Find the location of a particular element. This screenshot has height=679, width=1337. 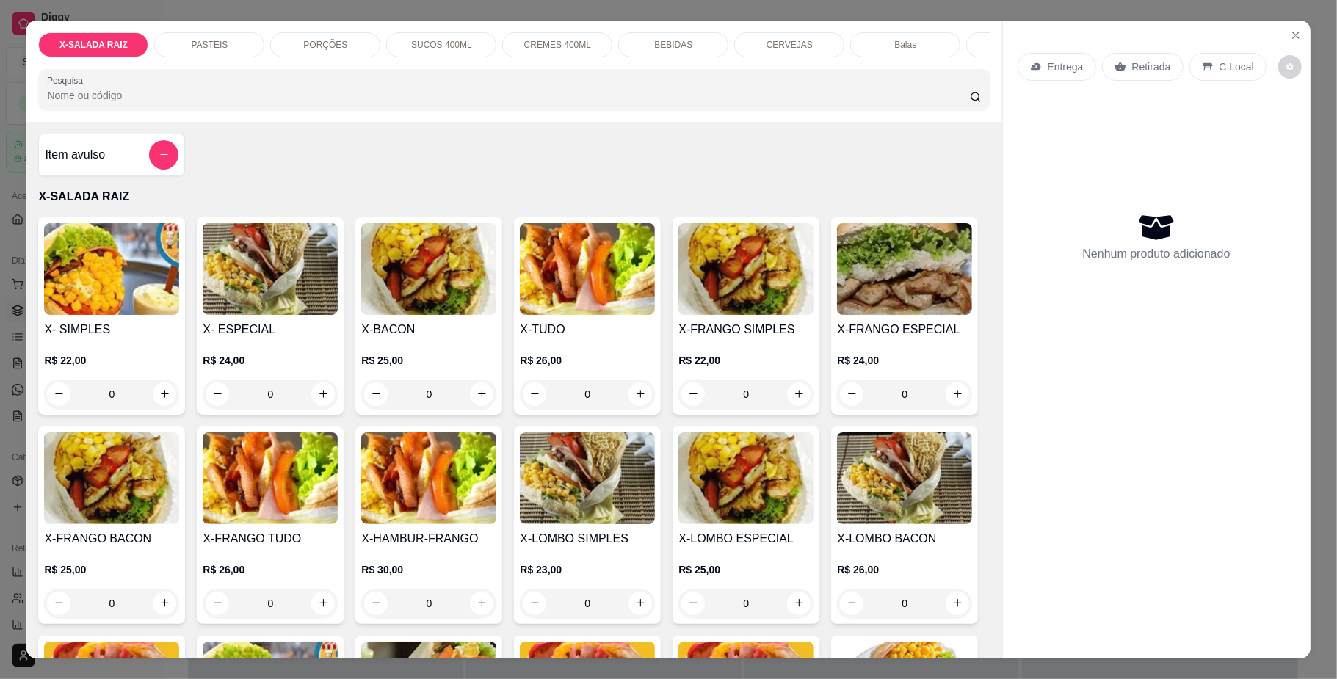

p: BEBIDAS is located at coordinates (674, 45).